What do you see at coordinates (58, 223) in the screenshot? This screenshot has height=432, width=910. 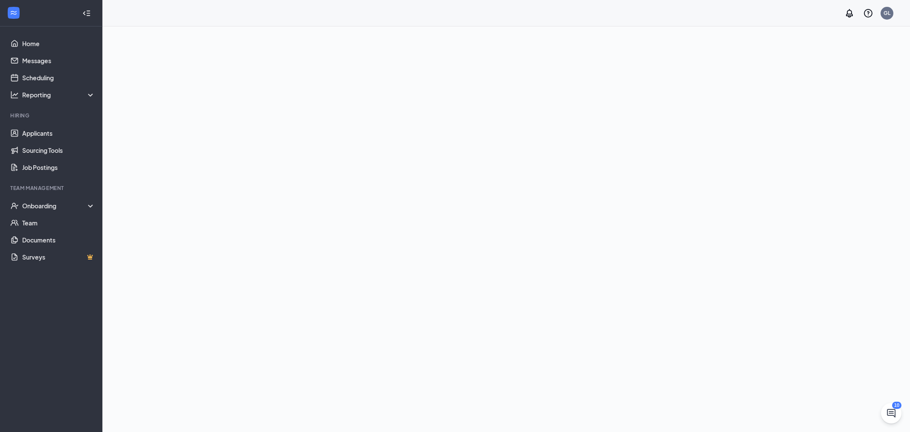 I see `a: Team` at bounding box center [58, 223].